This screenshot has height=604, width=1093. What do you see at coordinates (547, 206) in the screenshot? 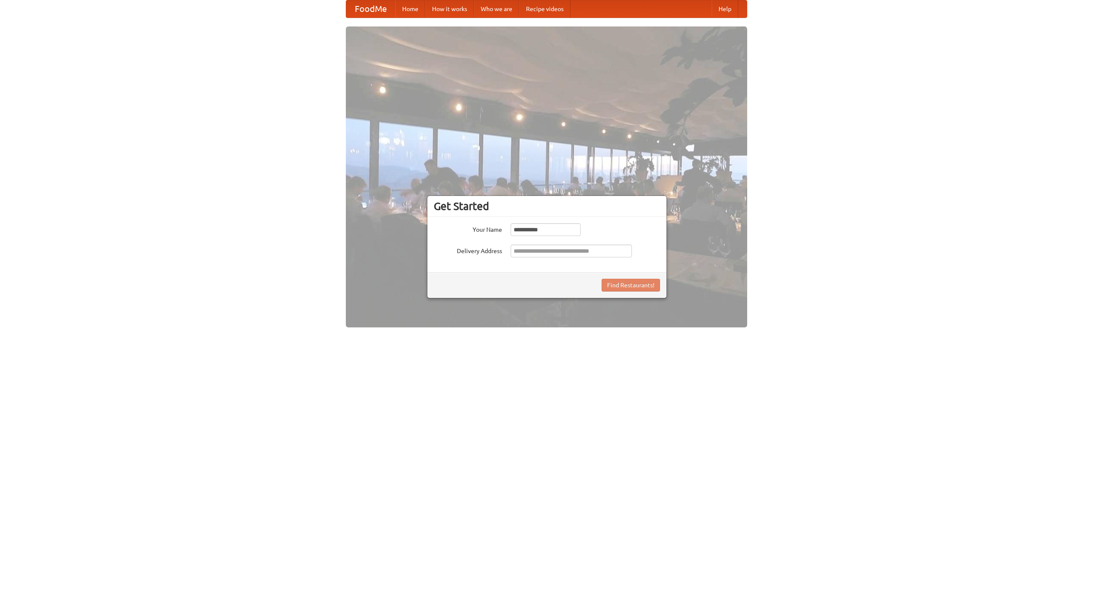
I see `h3: Get Started` at bounding box center [547, 206].